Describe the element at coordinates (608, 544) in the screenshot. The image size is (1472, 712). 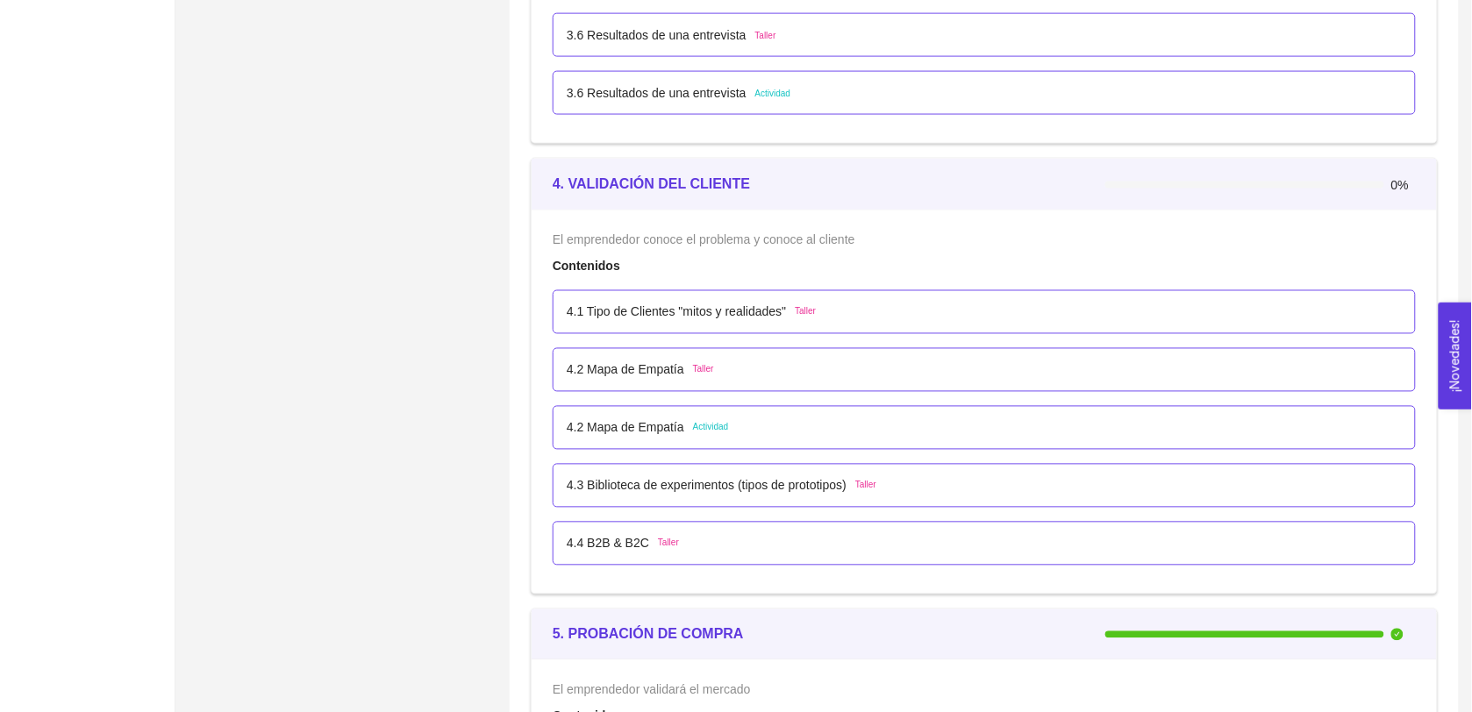
I see `p: 4.4 B2B & B2C` at that location.